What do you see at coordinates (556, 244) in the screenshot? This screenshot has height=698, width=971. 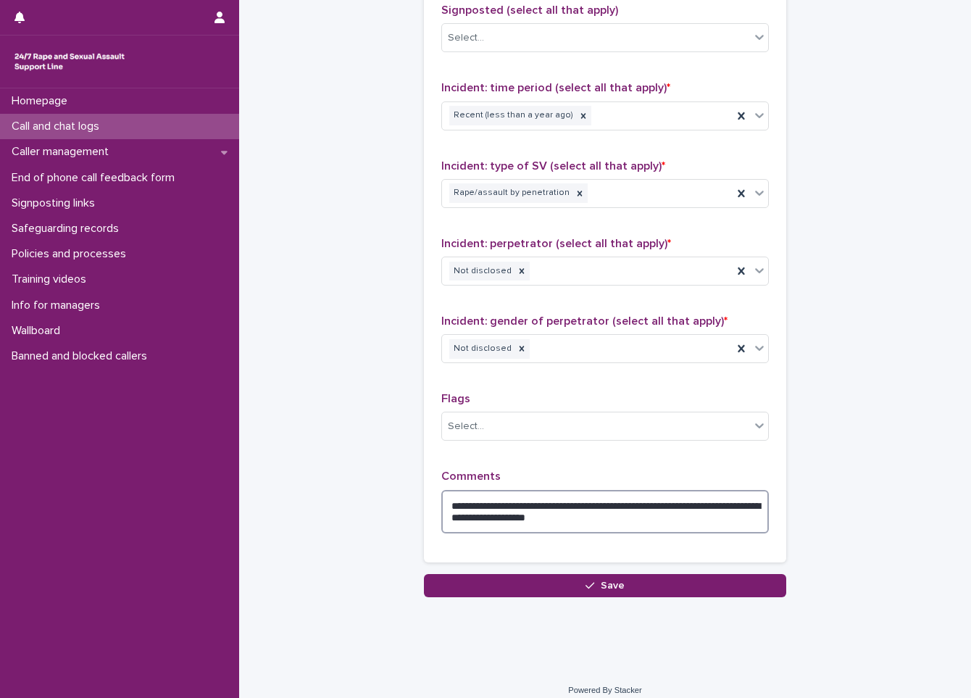 I see `span: Incident: perpetrator (select all that apply)` at bounding box center [556, 244].